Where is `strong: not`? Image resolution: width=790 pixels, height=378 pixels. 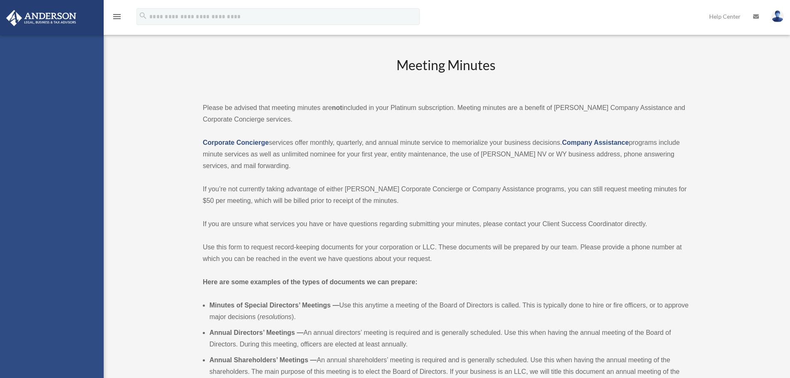
strong: not is located at coordinates (337, 107).